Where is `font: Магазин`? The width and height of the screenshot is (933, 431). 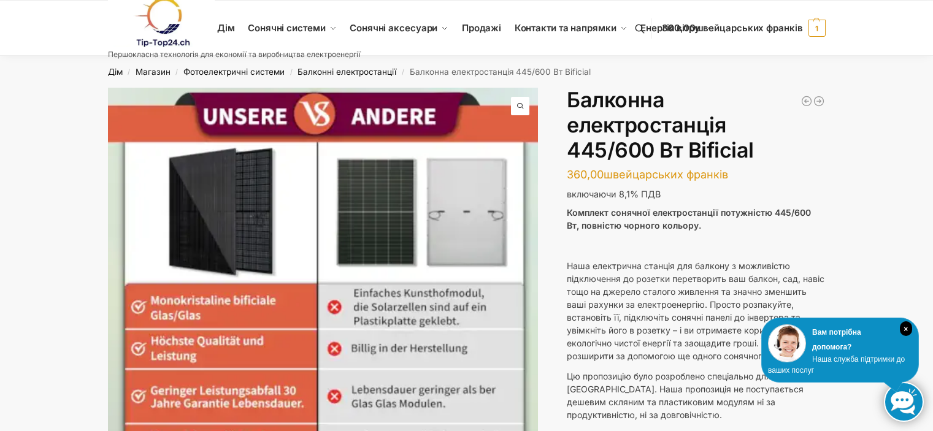 font: Магазин is located at coordinates (153, 72).